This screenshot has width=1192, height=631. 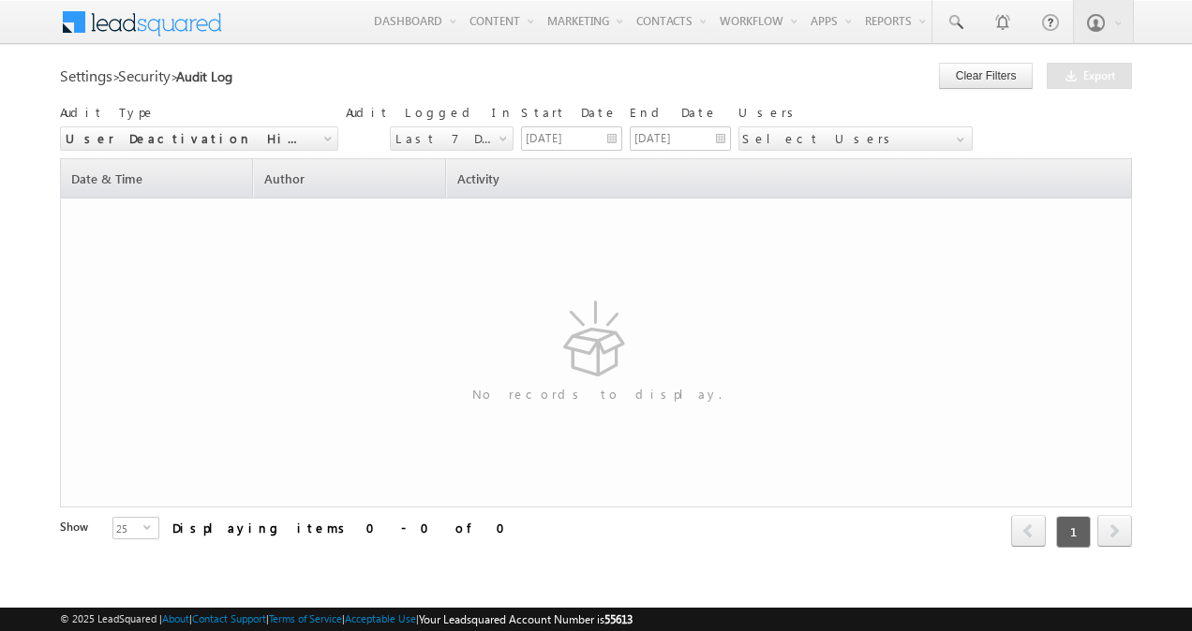 What do you see at coordinates (183, 139) in the screenshot?
I see `span: User Deactivation History` at bounding box center [183, 139].